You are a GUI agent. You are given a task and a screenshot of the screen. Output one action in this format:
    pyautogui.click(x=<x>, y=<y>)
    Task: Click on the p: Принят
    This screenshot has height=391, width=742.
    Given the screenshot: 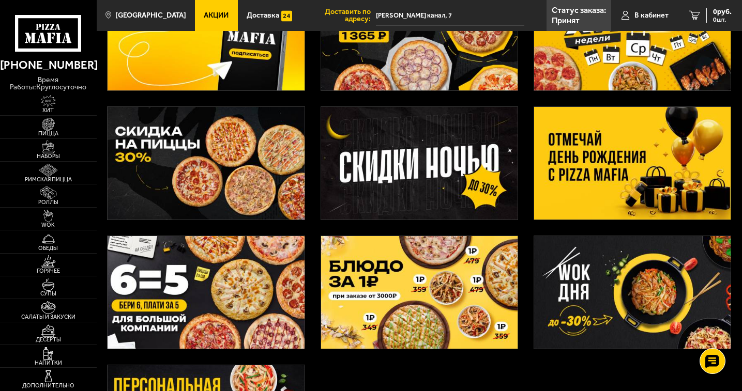 What is the action you would take?
    pyautogui.click(x=565, y=21)
    